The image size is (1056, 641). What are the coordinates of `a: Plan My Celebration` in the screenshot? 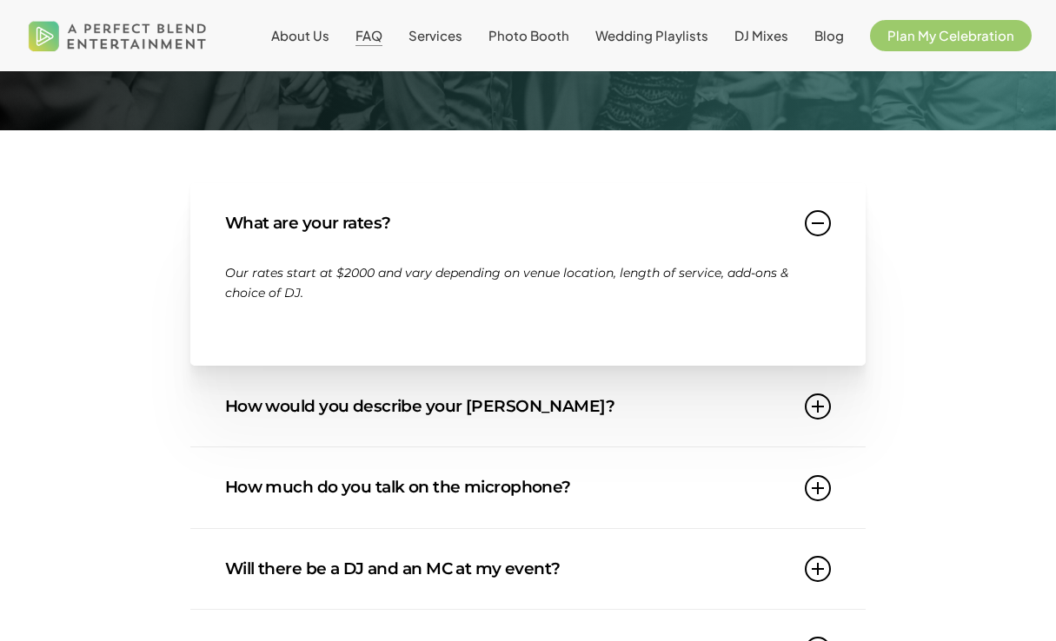 It's located at (951, 36).